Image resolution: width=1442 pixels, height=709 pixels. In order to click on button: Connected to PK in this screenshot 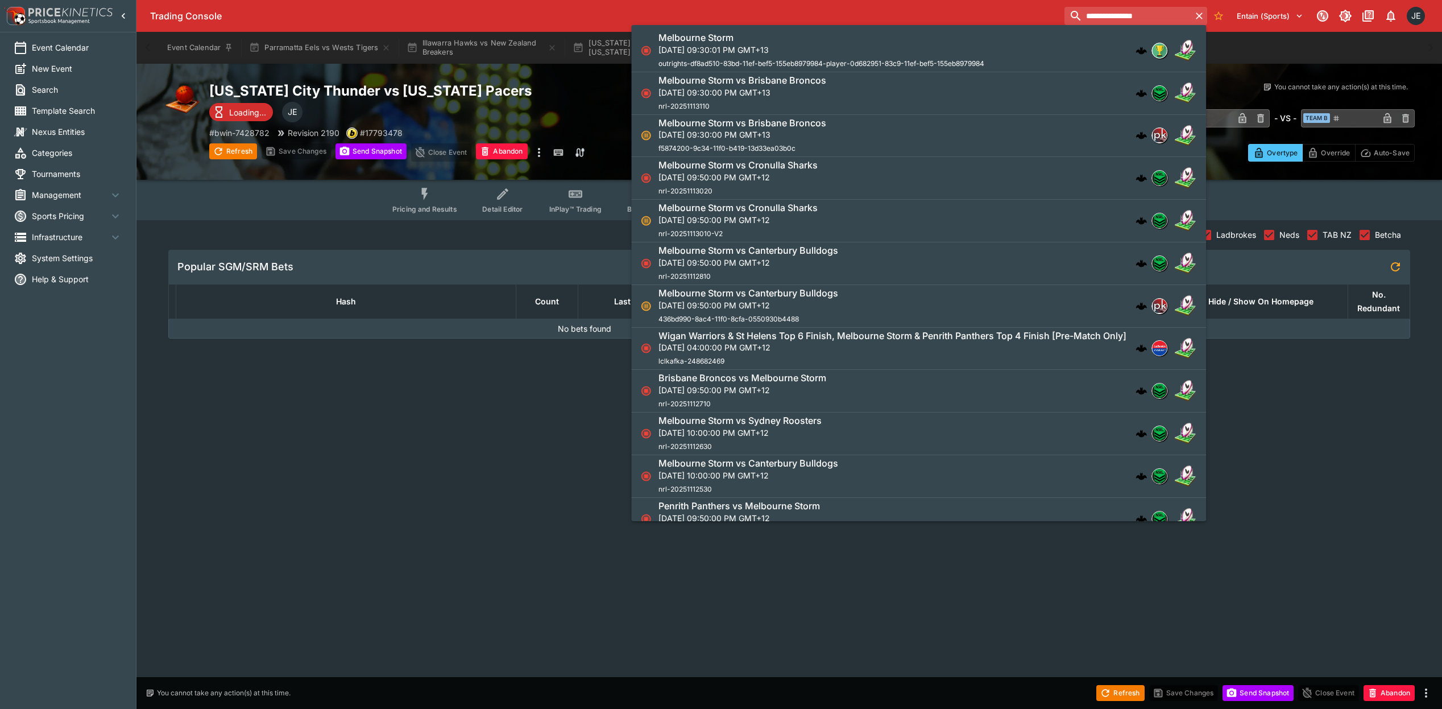, I will do `click(1323, 16)`.